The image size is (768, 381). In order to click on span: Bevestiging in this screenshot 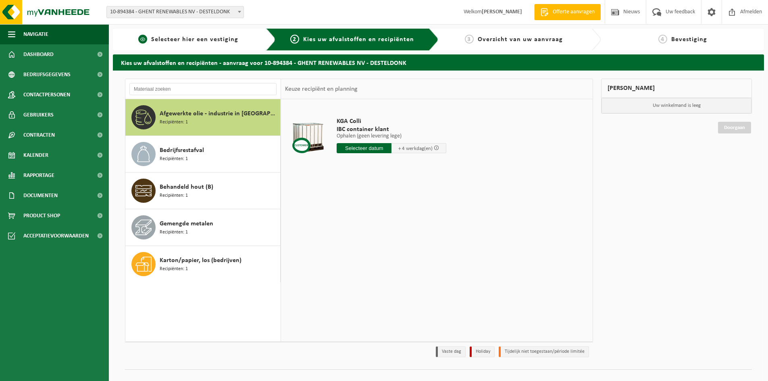, I will do `click(689, 40)`.